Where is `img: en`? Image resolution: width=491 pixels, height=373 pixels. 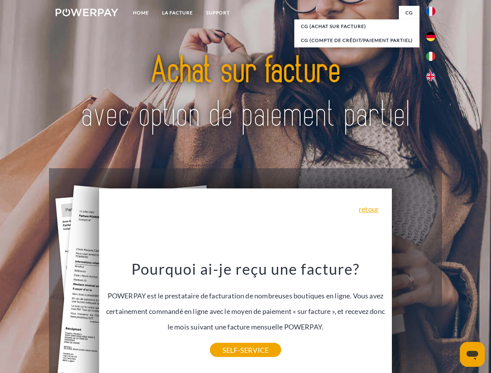 img: en is located at coordinates (430, 77).